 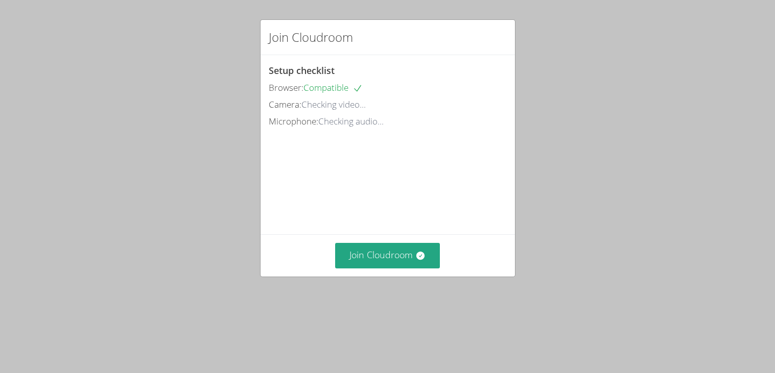 What do you see at coordinates (285, 104) in the screenshot?
I see `span: Camera:` at bounding box center [285, 104].